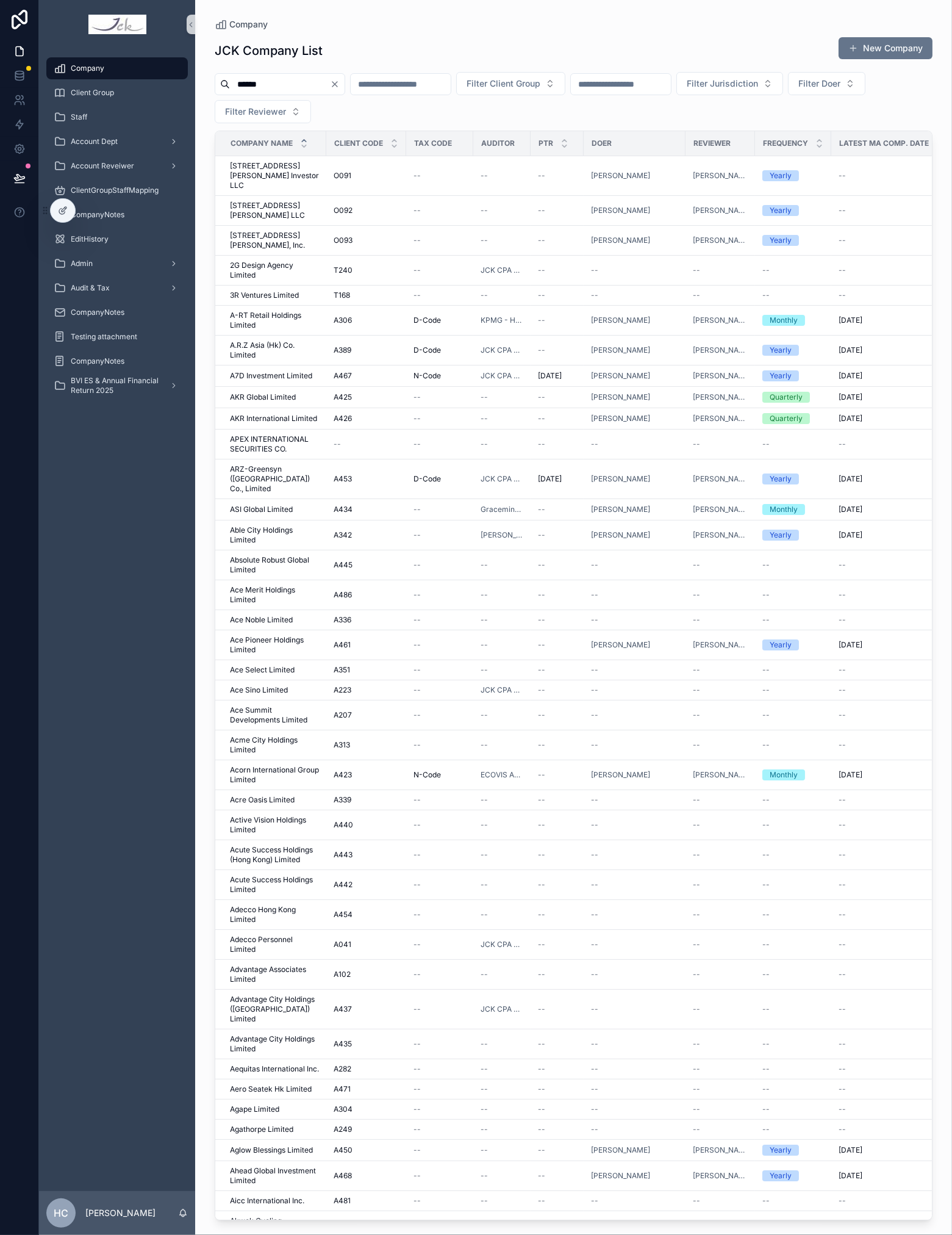  What do you see at coordinates (366, 241) in the screenshot?
I see `a: O093` at bounding box center [366, 241].